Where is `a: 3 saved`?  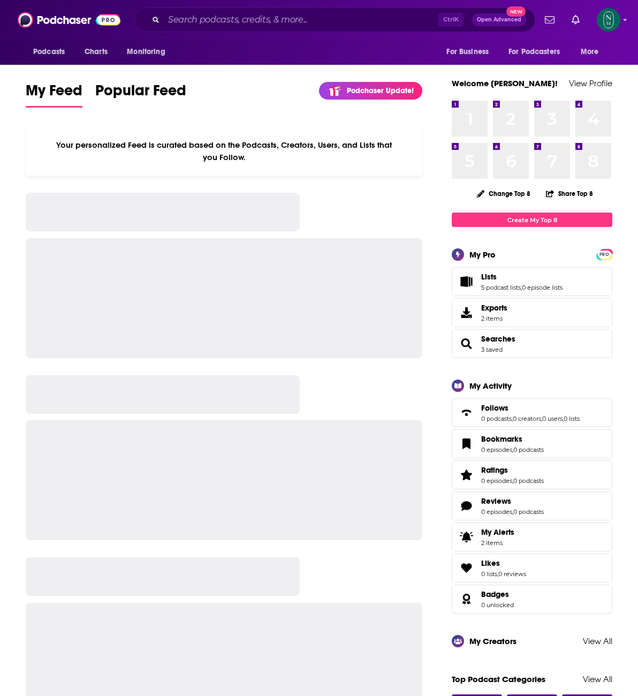
a: 3 saved is located at coordinates (492, 350).